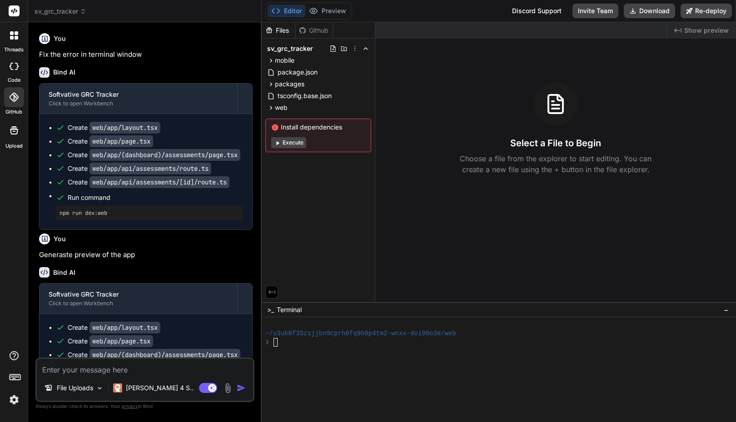 This screenshot has width=736, height=422. What do you see at coordinates (304, 96) in the screenshot?
I see `span: tsconfig.base.json` at bounding box center [304, 96].